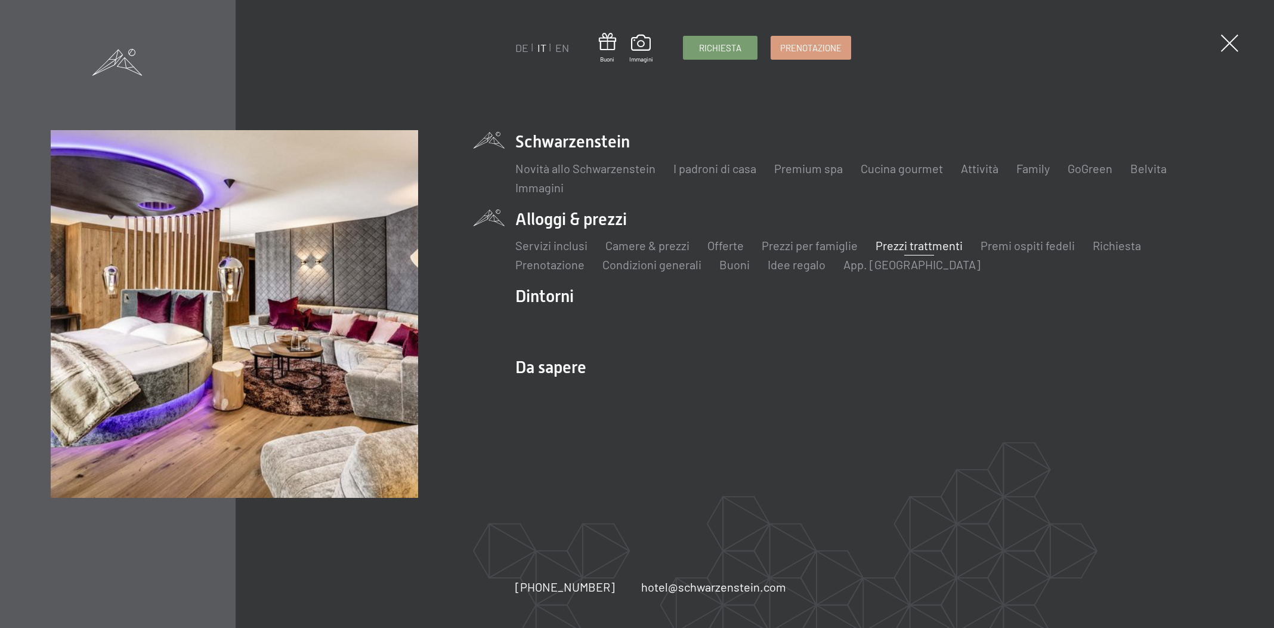 The width and height of the screenshot is (1274, 628). What do you see at coordinates (562, 48) in the screenshot?
I see `a: EN` at bounding box center [562, 48].